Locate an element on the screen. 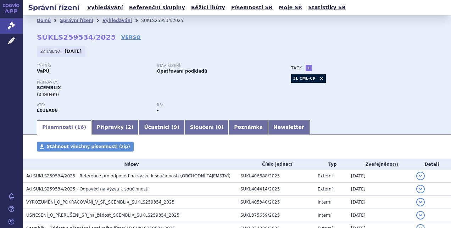 The image size is (451, 228). th: Detail is located at coordinates (432, 164).